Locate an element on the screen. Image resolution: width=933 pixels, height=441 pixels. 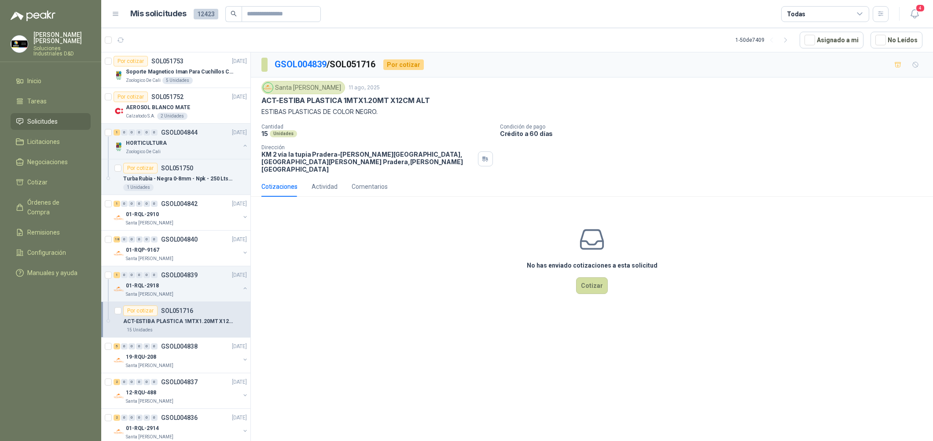
p: AEROSOL BLANCO MATE is located at coordinates (158, 107).